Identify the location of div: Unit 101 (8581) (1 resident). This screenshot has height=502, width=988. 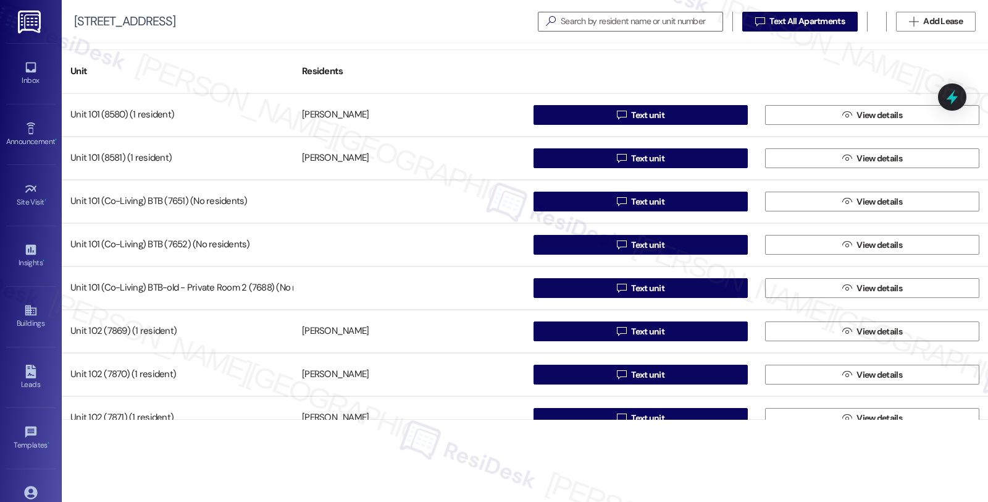
(177, 158).